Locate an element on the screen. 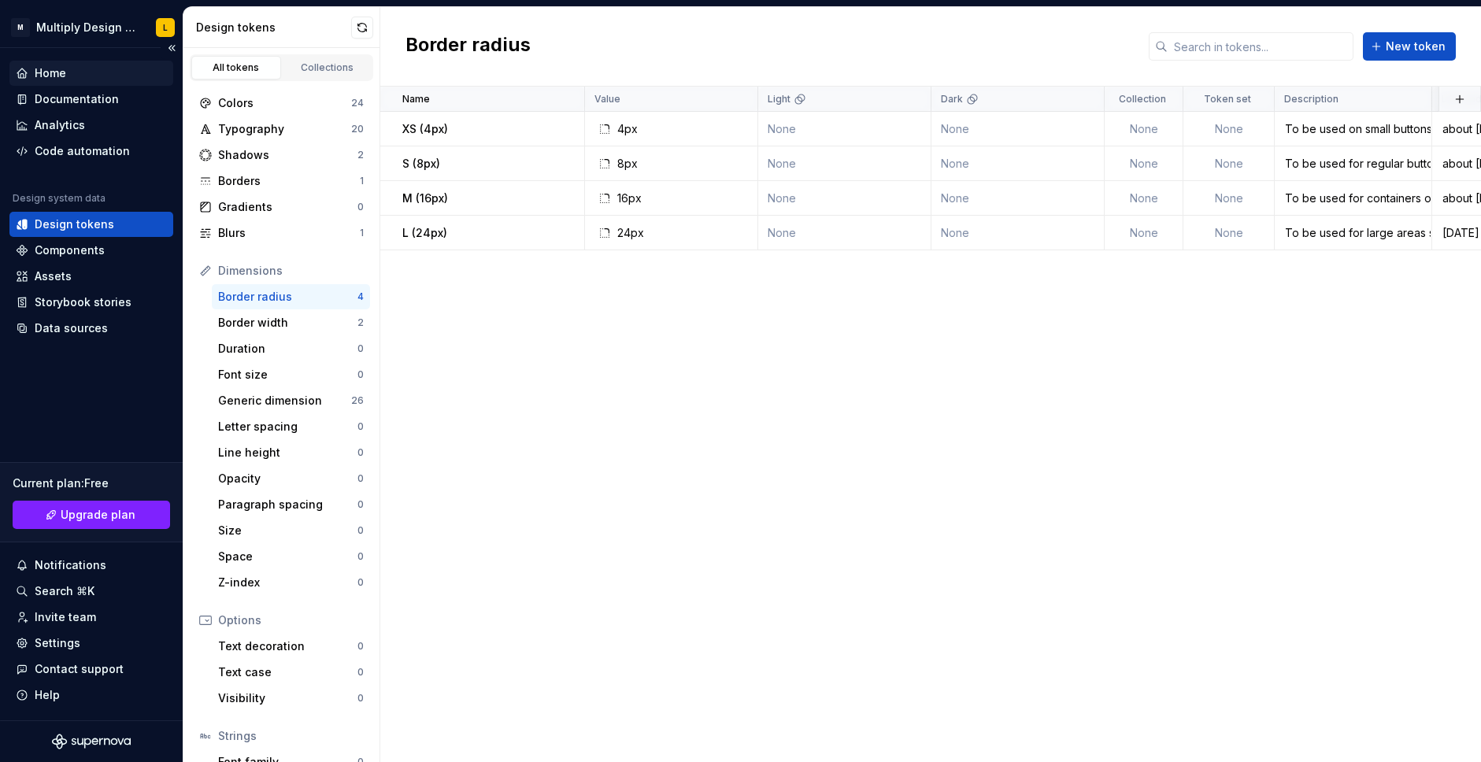 The image size is (1481, 762). button: Notifications is located at coordinates (91, 565).